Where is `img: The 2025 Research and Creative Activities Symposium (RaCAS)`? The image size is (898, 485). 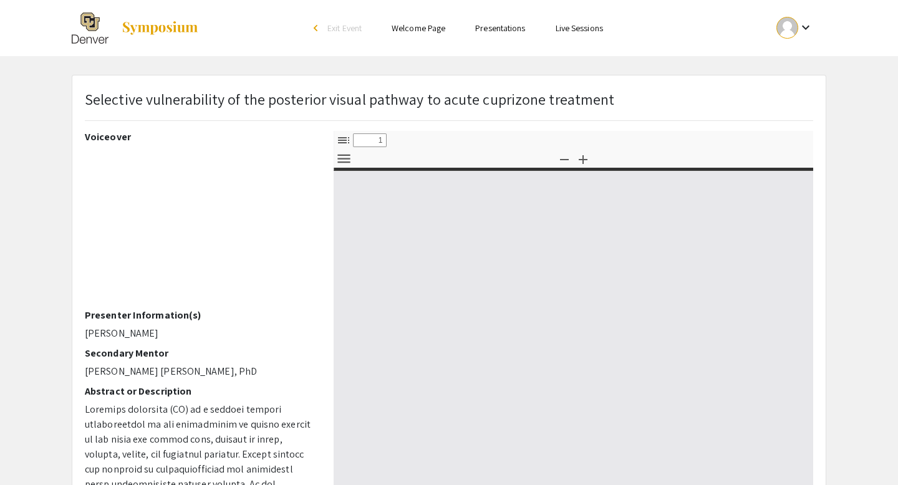 img: The 2025 Research and Creative Activities Symposium (RaCAS) is located at coordinates (90, 28).